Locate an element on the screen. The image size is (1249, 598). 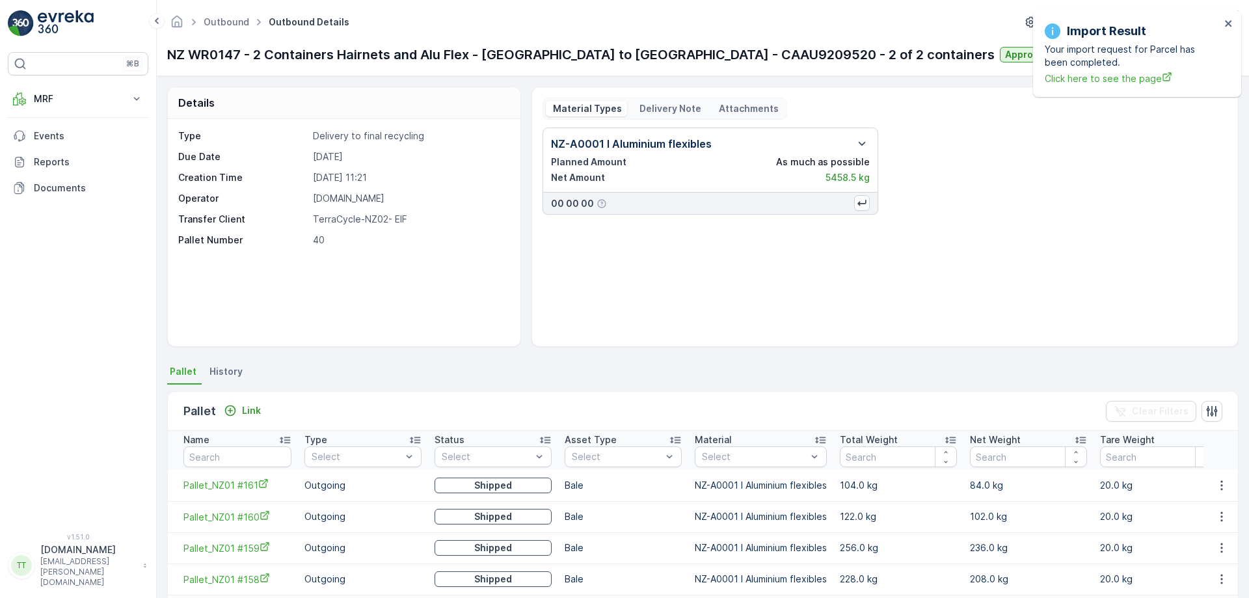
p: Transfer Client is located at coordinates (243, 219).